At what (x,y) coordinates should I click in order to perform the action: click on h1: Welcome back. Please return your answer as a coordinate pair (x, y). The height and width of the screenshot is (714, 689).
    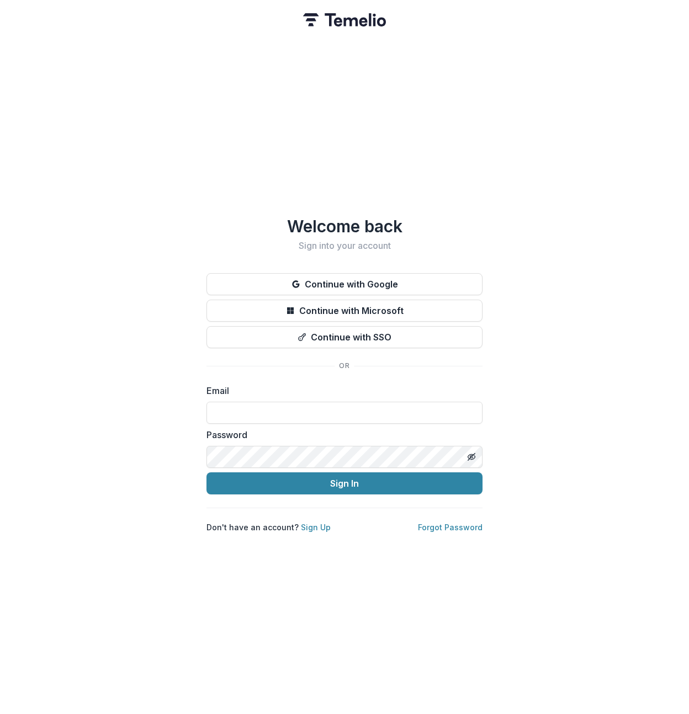
    Looking at the image, I should click on (345, 226).